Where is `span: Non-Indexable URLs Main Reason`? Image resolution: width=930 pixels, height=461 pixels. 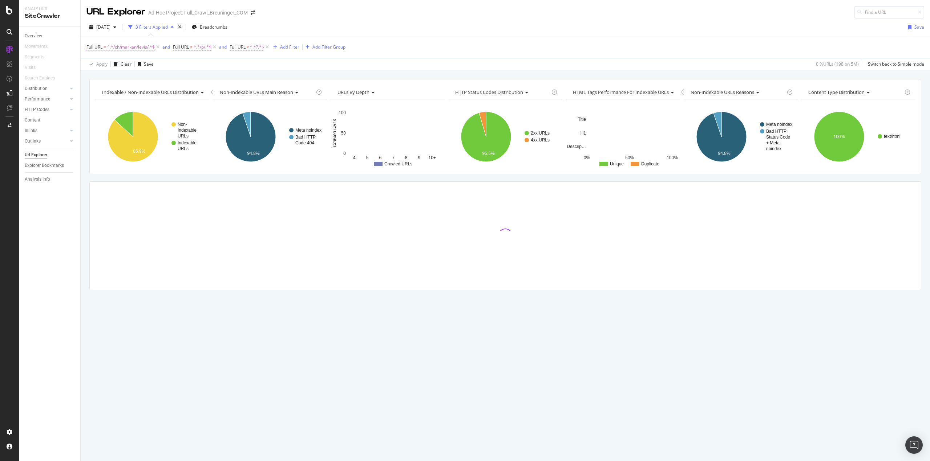
span: Non-Indexable URLs Main Reason is located at coordinates (256, 92).